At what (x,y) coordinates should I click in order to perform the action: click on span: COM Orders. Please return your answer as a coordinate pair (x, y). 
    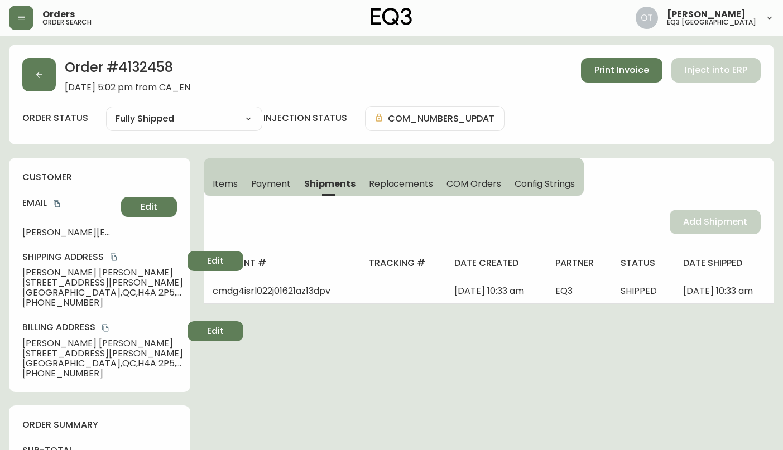
    Looking at the image, I should click on (474, 184).